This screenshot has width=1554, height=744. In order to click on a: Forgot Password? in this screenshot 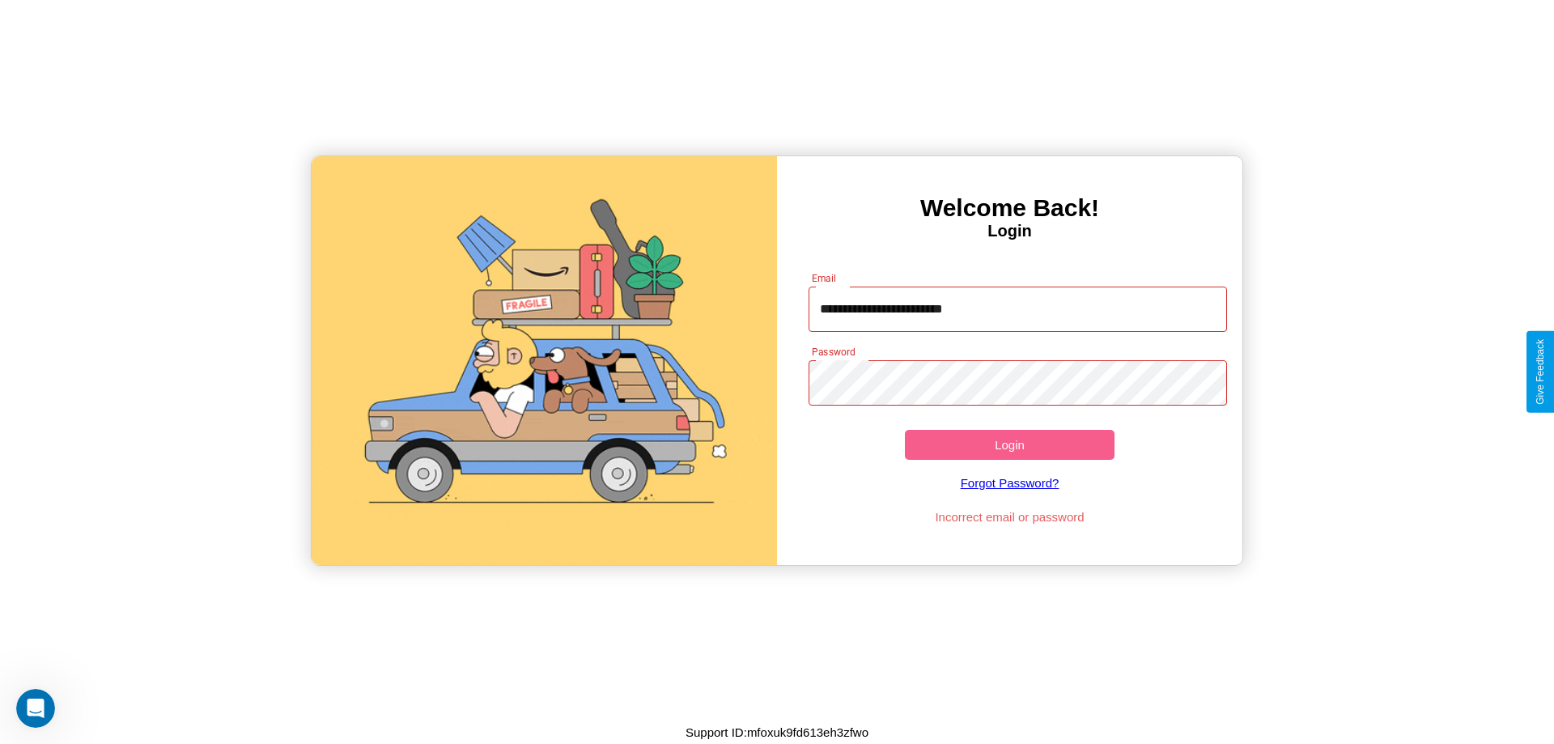, I will do `click(1010, 482)`.